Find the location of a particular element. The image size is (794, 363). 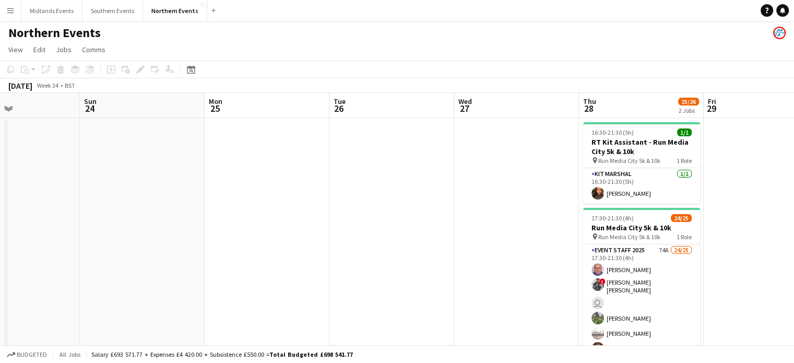

a: View is located at coordinates (16, 50).